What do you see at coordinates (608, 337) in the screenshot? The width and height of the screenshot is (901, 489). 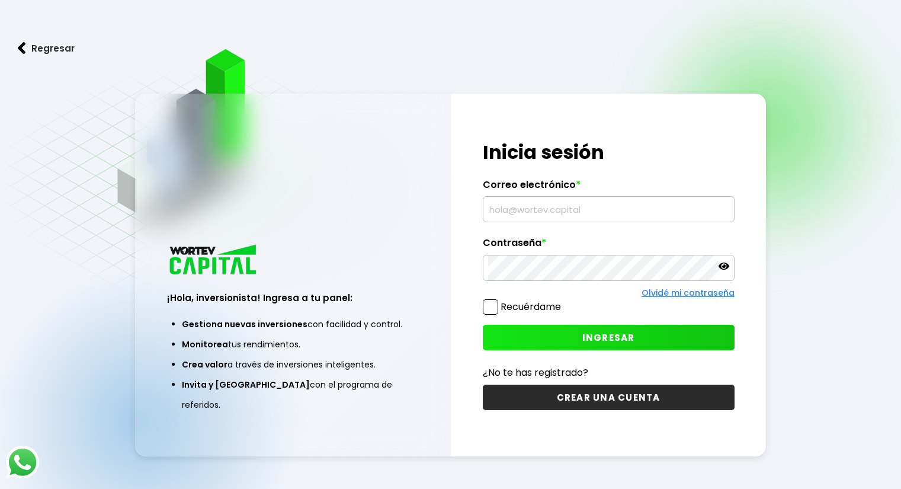 I see `span: INGRESAR` at bounding box center [608, 337].